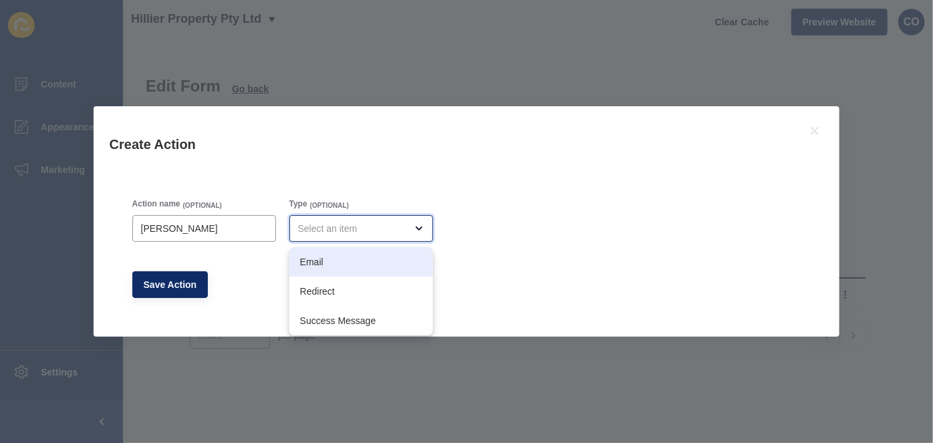 Image resolution: width=933 pixels, height=443 pixels. Describe the element at coordinates (361, 229) in the screenshot. I see `div: close menu` at that location.